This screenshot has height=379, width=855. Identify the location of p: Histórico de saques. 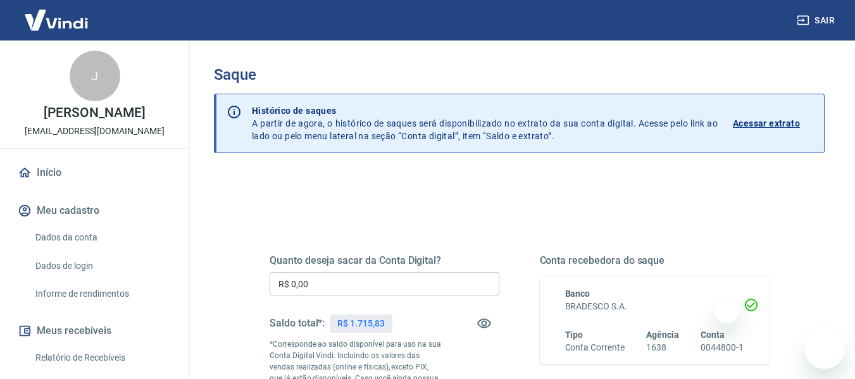
(485, 111).